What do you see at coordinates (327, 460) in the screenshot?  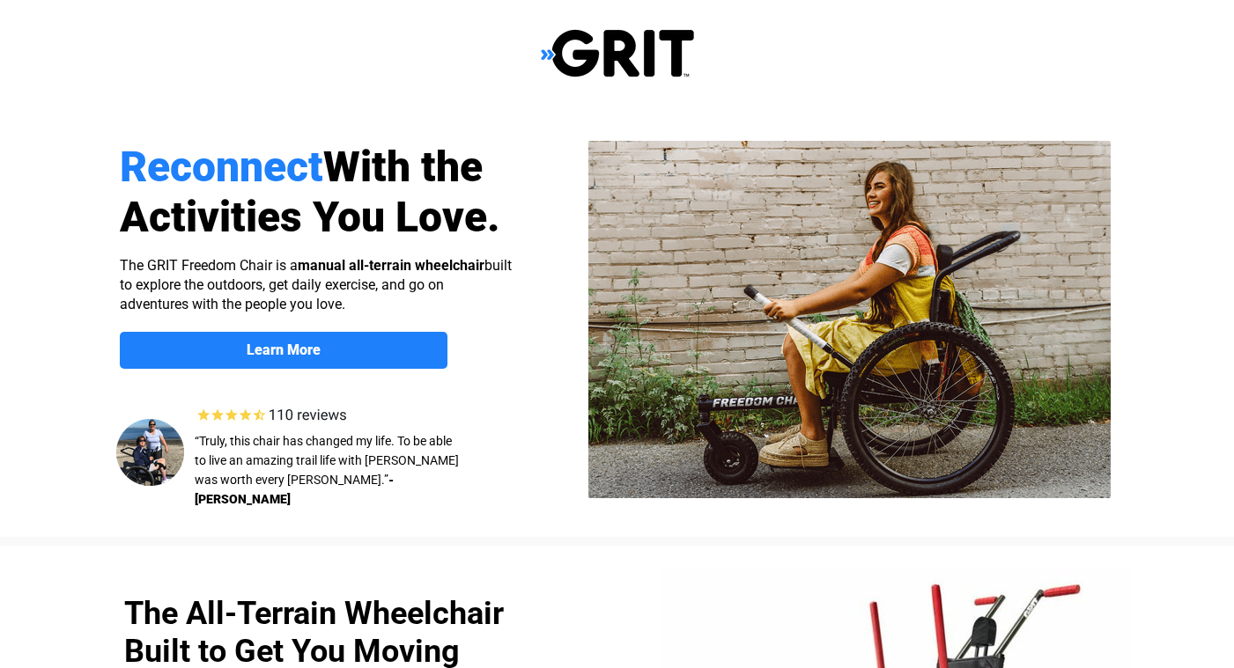 I see `span: “Truly, this chair has changed my life. To be able to live an amazing trail life with [PERSON_NAM...` at bounding box center [327, 460].